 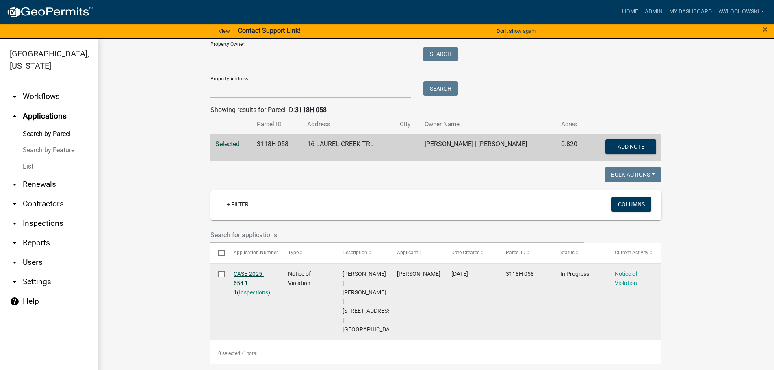 What do you see at coordinates (436, 110) in the screenshot?
I see `div: Showing results for Parcel ID:` at bounding box center [436, 110].